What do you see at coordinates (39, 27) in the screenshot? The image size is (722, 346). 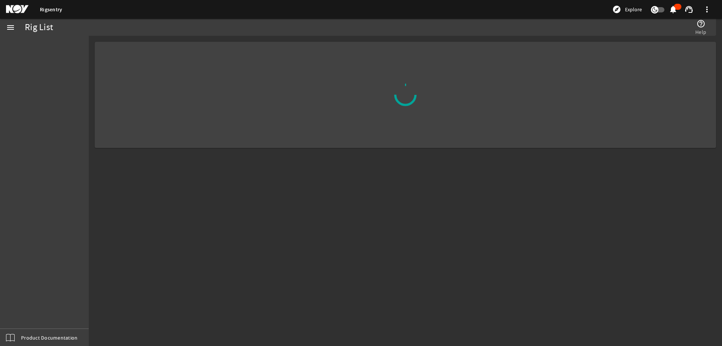 I see `div: Rig List` at bounding box center [39, 27].